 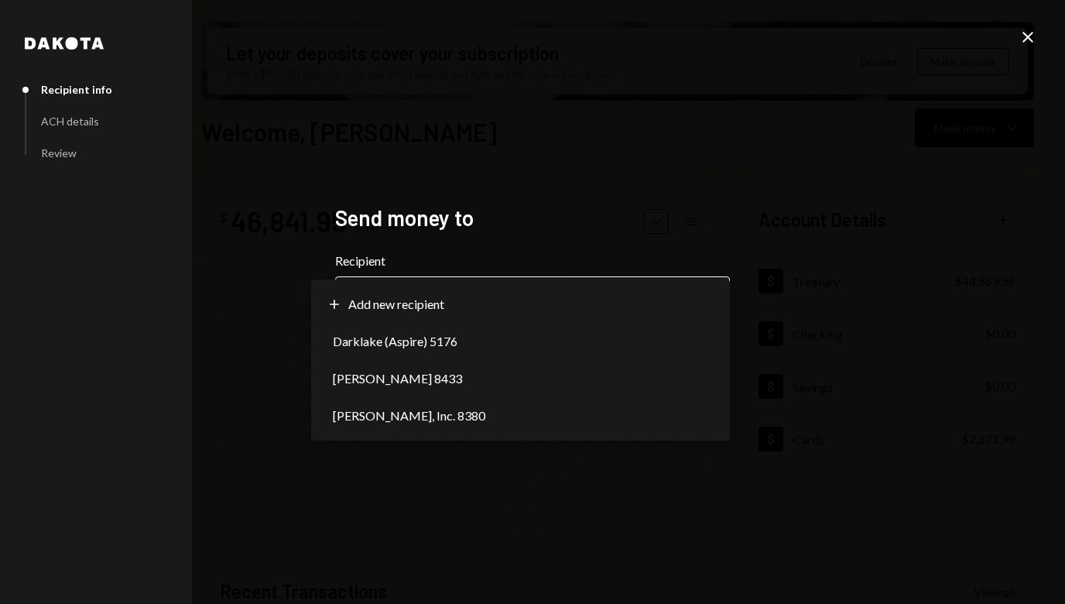 I want to click on div: Review, so click(x=59, y=152).